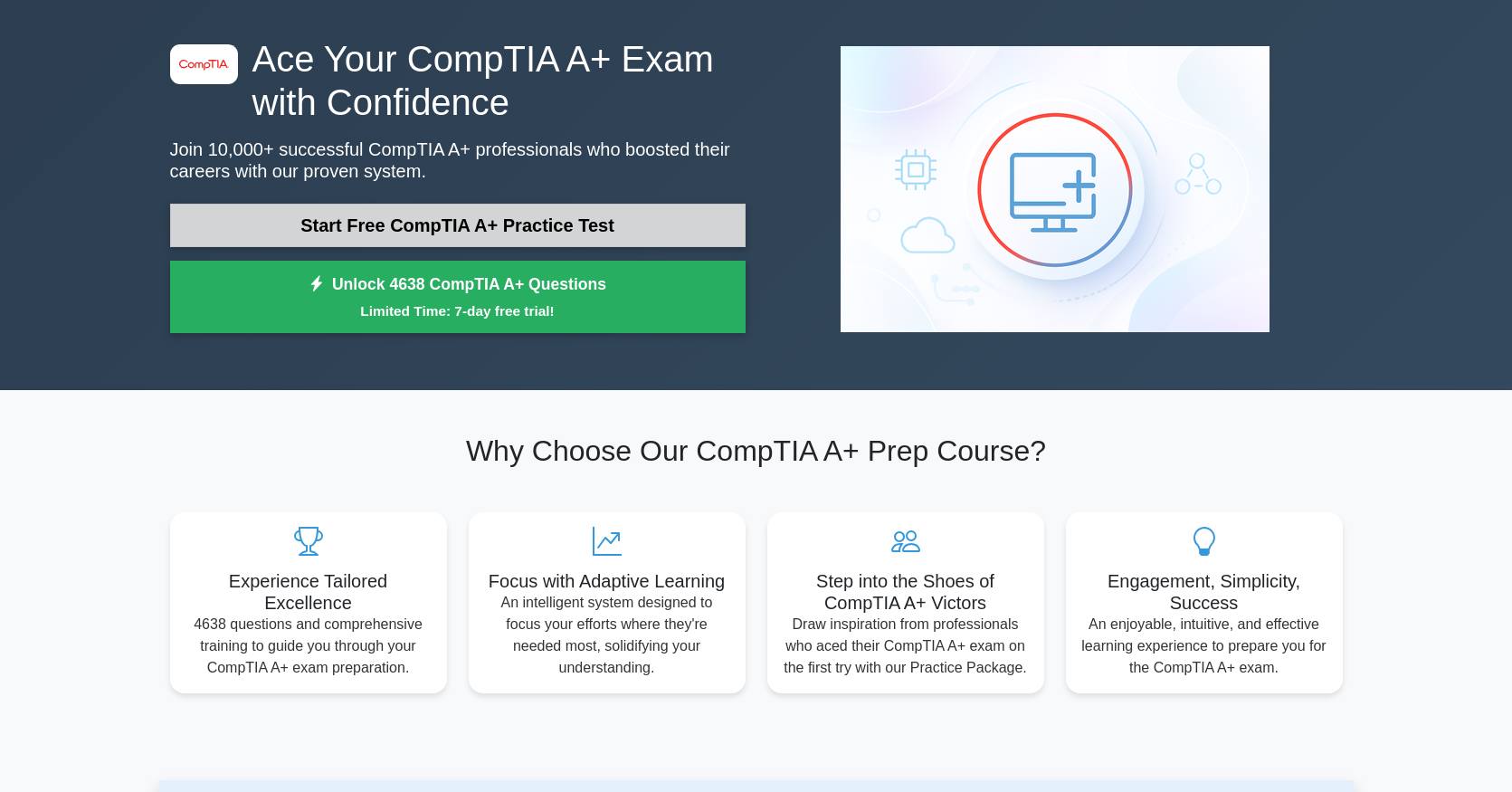  I want to click on p: An enjoyable, intuitive, and effective learning experience to prepare you for the CompTIA A+ exam., so click(1204, 646).